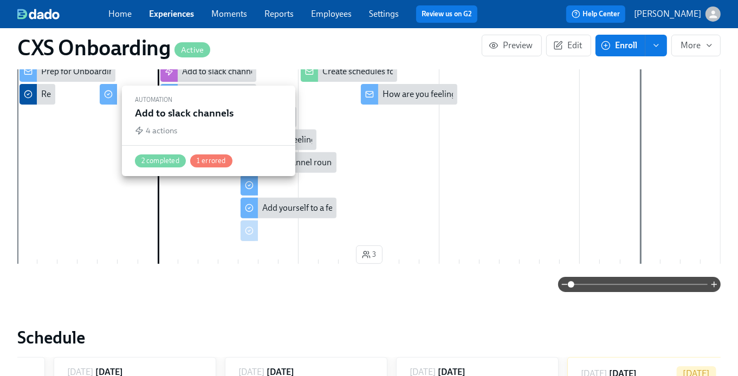  What do you see at coordinates (447, 14) in the screenshot?
I see `button: Review us on G2` at bounding box center [447, 14].